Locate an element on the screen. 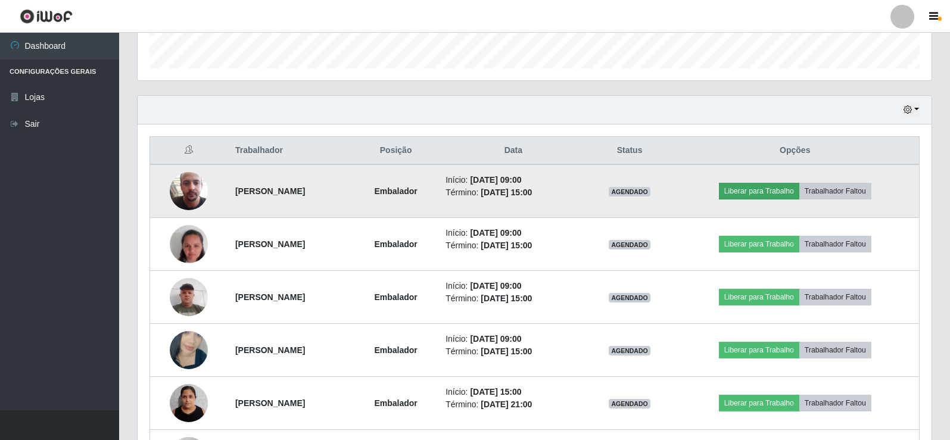 The height and width of the screenshot is (440, 950). th: Status is located at coordinates (629, 151).